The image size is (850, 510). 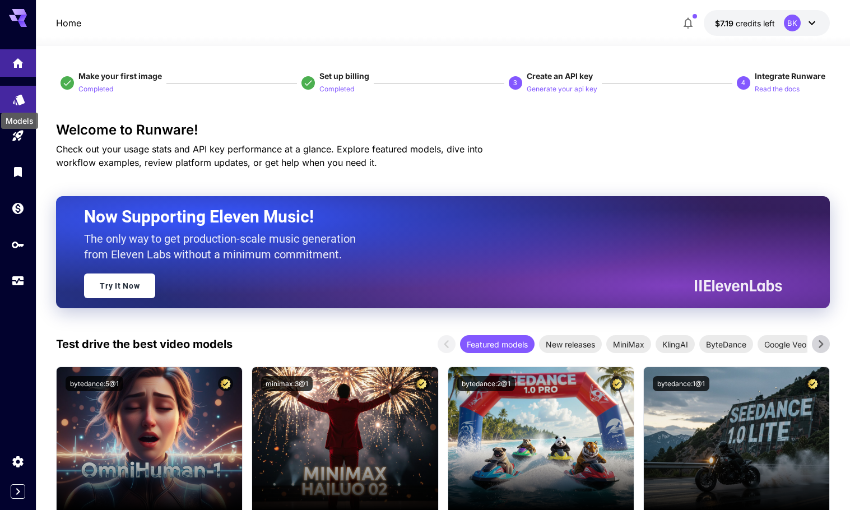 What do you see at coordinates (676, 344) in the screenshot?
I see `div: KlingAI` at bounding box center [676, 344].